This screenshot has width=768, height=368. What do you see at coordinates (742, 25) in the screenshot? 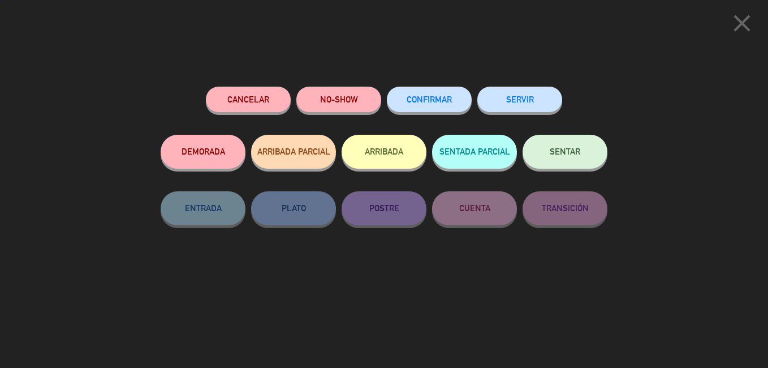
I see `button: close` at bounding box center [742, 25].